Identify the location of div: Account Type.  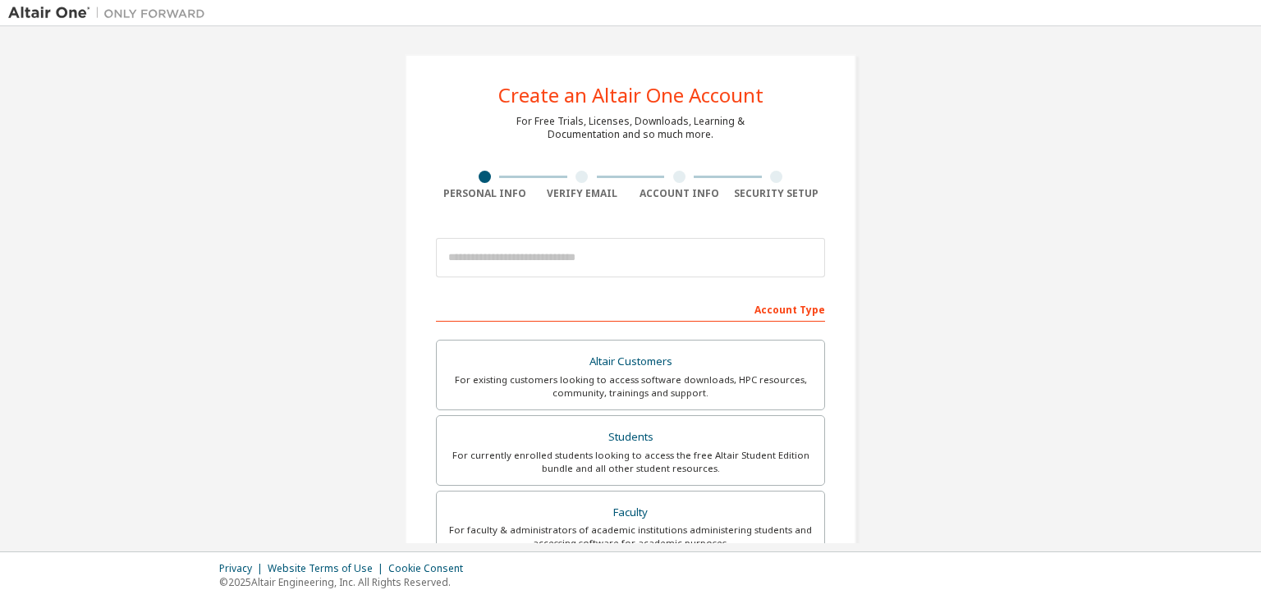
(630, 309).